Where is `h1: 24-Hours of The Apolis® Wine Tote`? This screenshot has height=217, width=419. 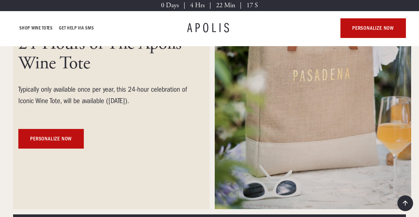 h1: 24-Hours of The Apolis® Wine Tote is located at coordinates (103, 54).